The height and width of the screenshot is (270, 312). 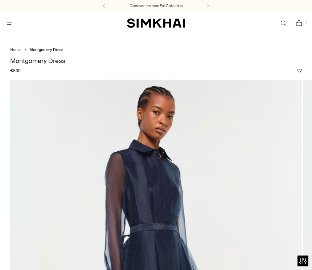 What do you see at coordinates (156, 6) in the screenshot?
I see `h3: Discover the new Fall Collection` at bounding box center [156, 6].